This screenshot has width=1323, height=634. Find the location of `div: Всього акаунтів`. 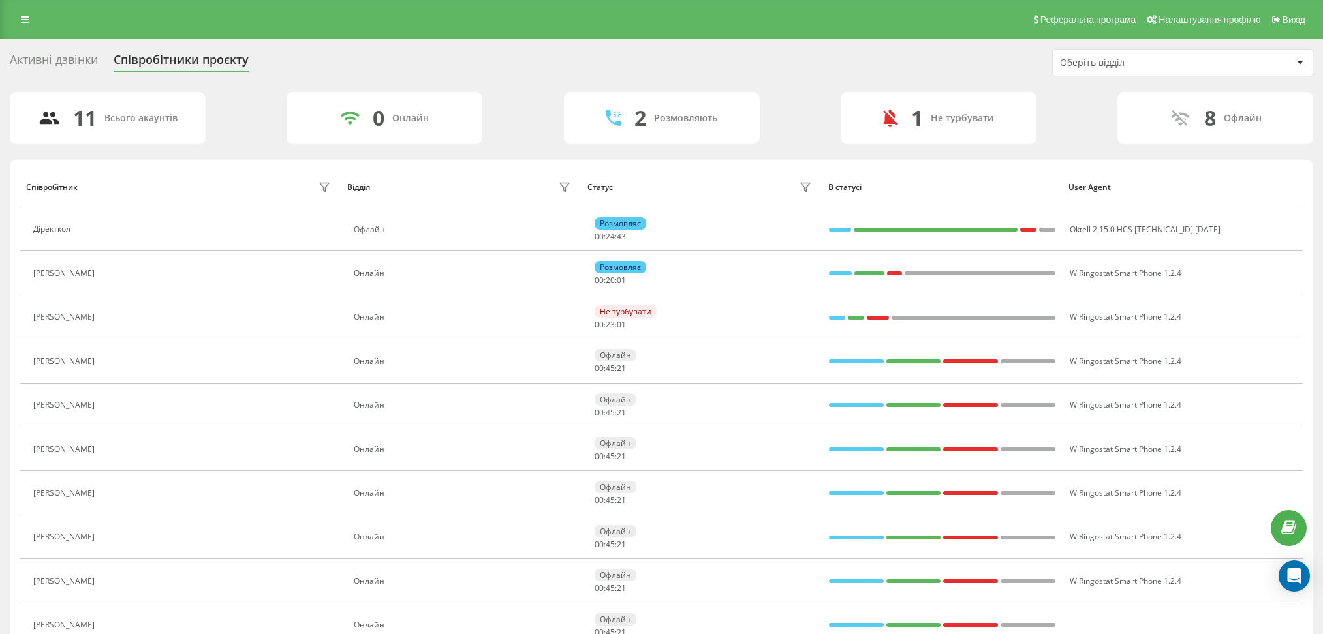

div: Всього акаунтів is located at coordinates (141, 118).